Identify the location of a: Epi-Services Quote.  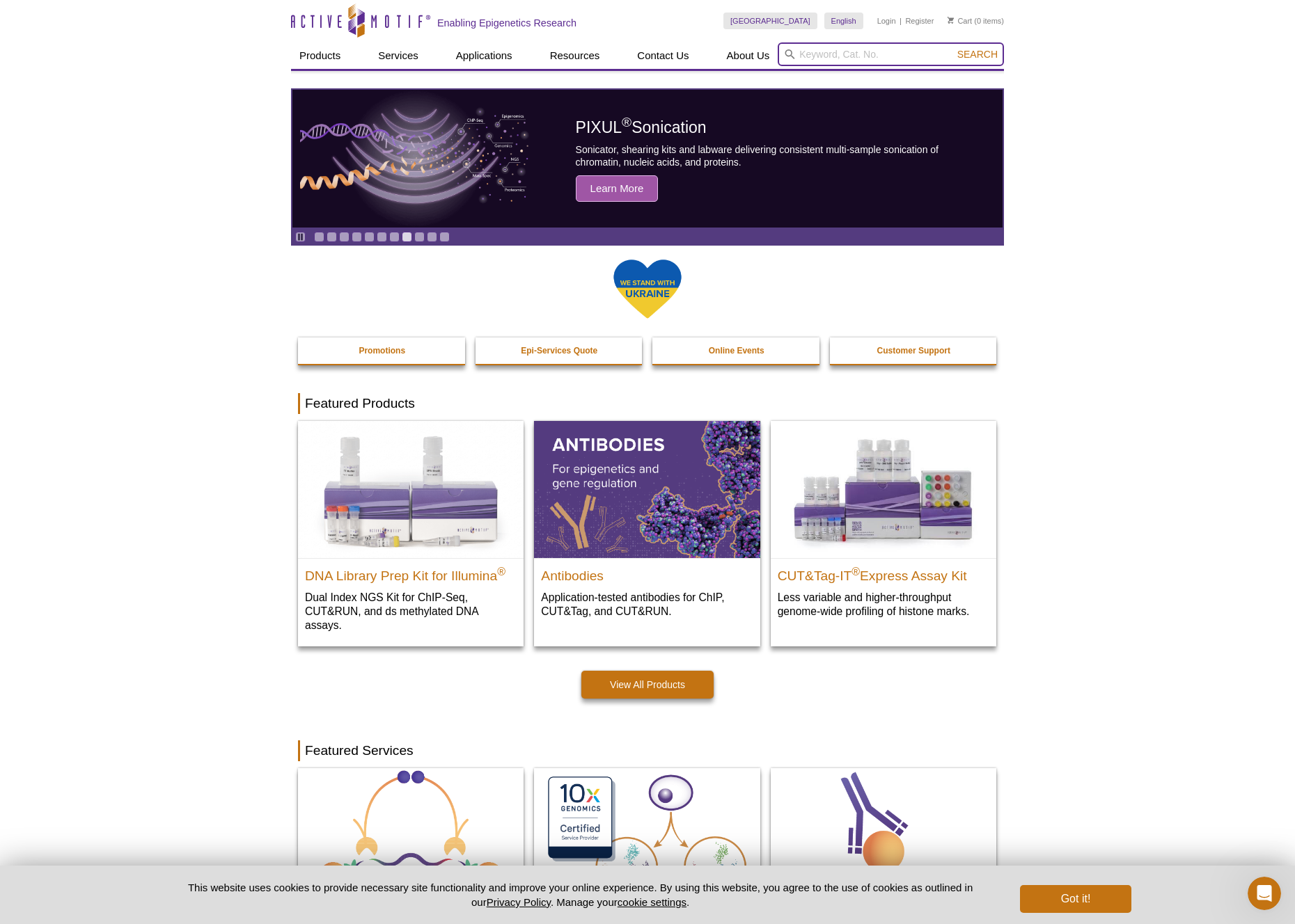
(560, 351).